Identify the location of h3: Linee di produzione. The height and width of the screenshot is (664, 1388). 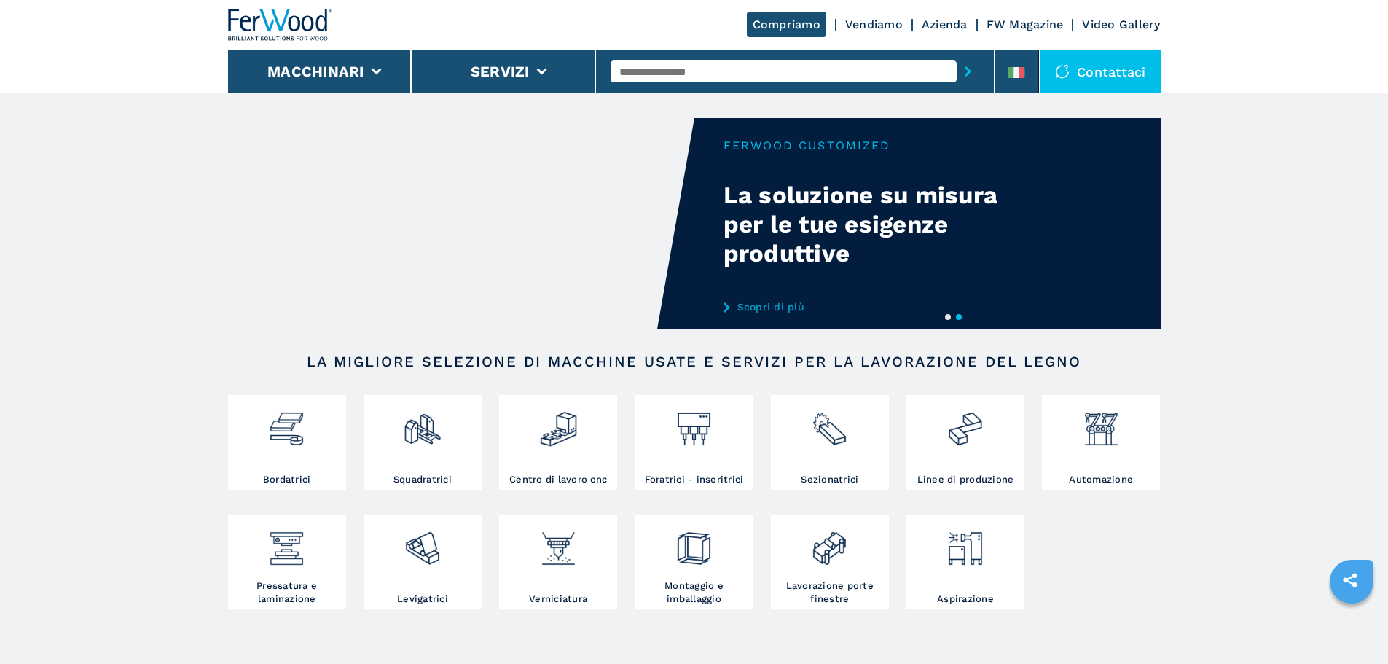
(965, 479).